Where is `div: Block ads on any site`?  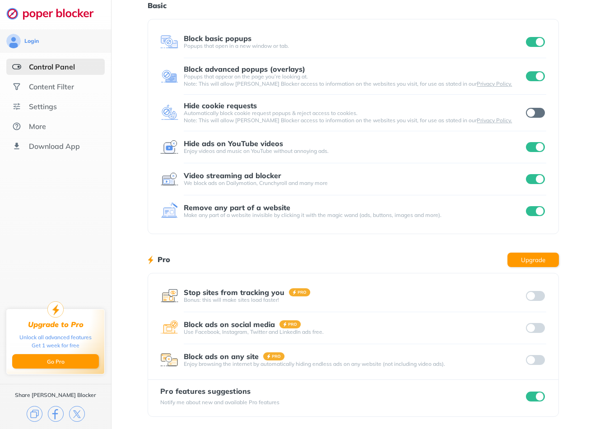 div: Block ads on any site is located at coordinates (221, 357).